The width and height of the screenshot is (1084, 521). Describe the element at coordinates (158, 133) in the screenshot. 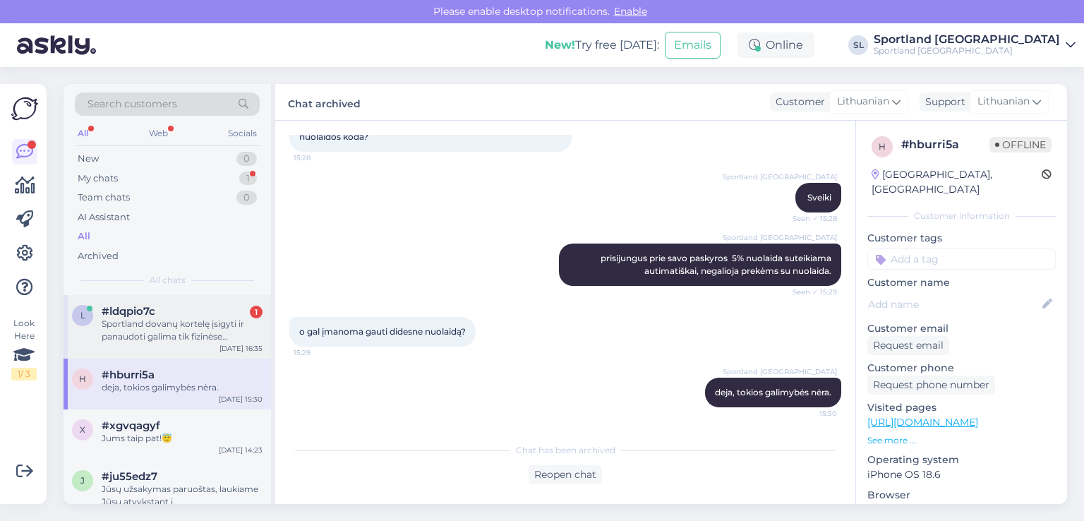

I see `div: Web` at that location.